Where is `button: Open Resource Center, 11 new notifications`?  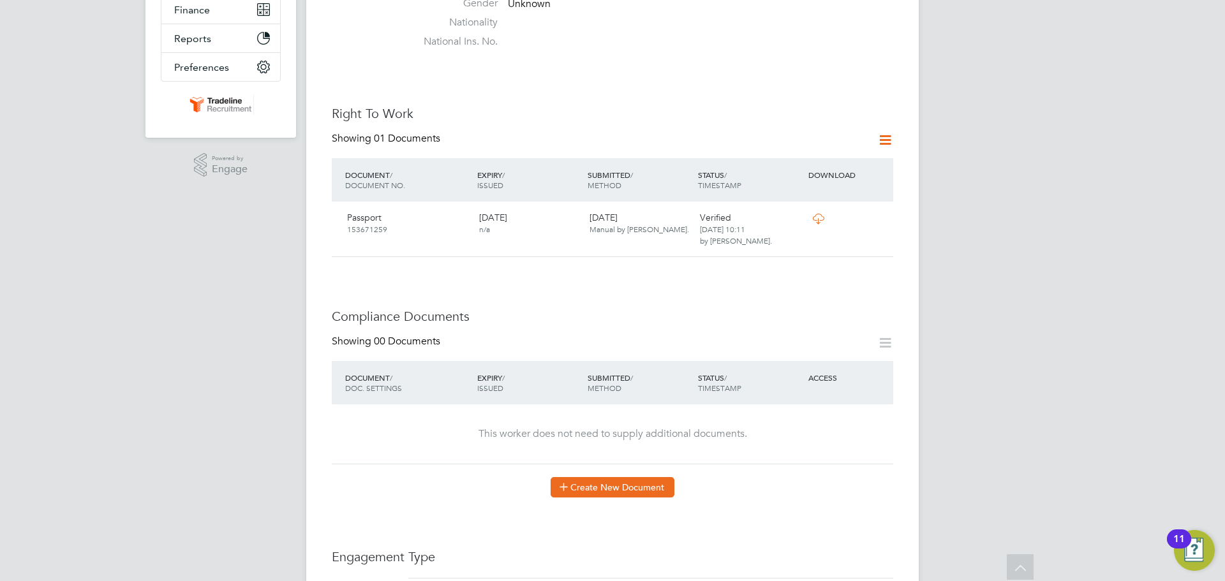
button: Open Resource Center, 11 new notifications is located at coordinates (1194, 551).